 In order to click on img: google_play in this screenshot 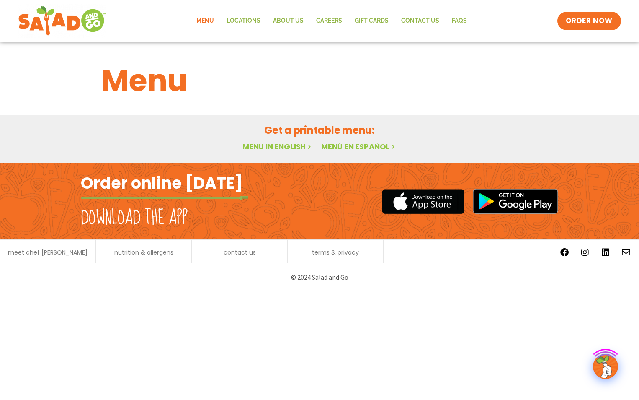, I will do `click(516, 201)`.